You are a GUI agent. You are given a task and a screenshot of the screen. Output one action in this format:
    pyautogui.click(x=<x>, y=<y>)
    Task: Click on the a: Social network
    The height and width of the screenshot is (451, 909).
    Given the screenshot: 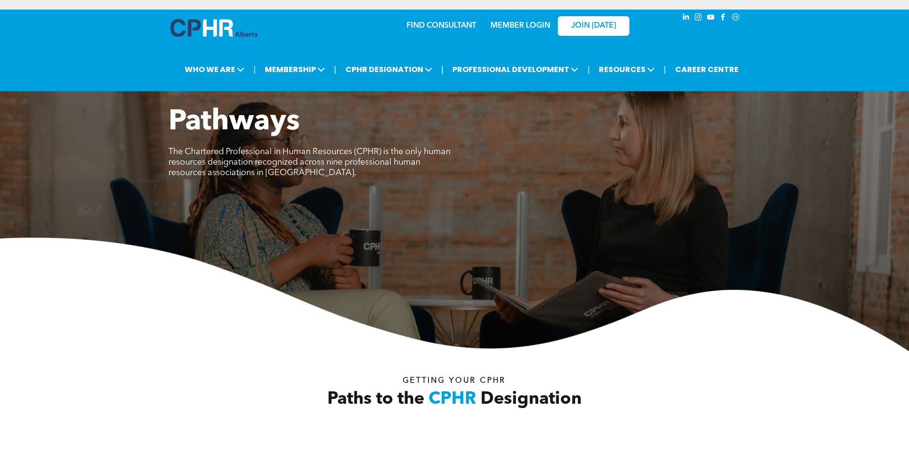 What is the action you would take?
    pyautogui.click(x=736, y=18)
    